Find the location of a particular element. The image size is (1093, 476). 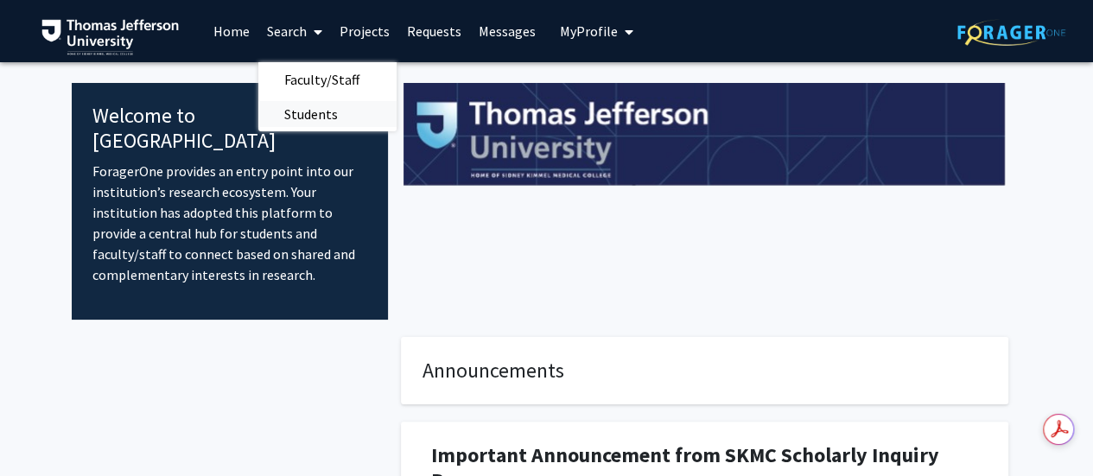

img: Cover Image is located at coordinates (704, 135).